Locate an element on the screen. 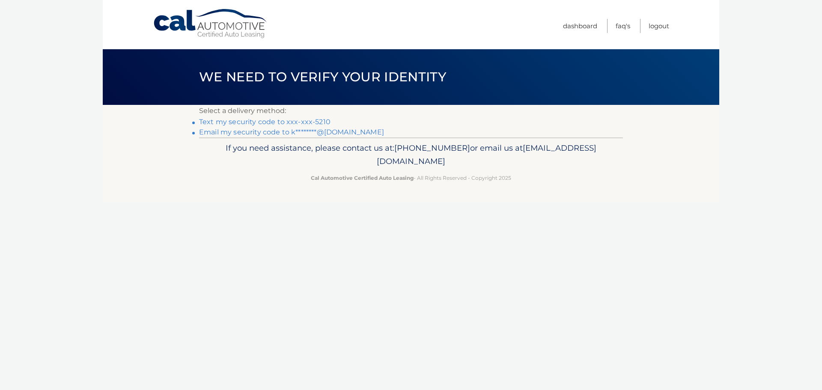 Image resolution: width=822 pixels, height=390 pixels. strong: Cal Automotive Certified Auto Leasing is located at coordinates (362, 178).